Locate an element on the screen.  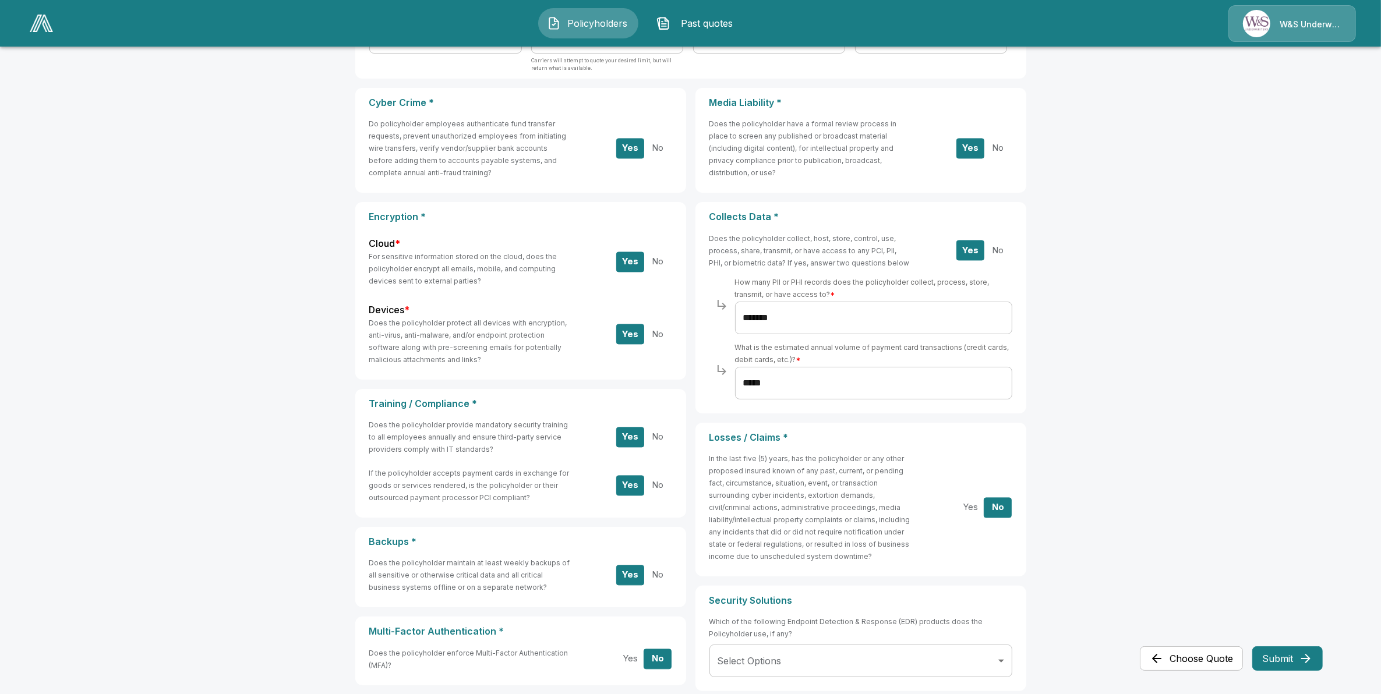
p: Multi-Factor Authentication * is located at coordinates (521, 632).